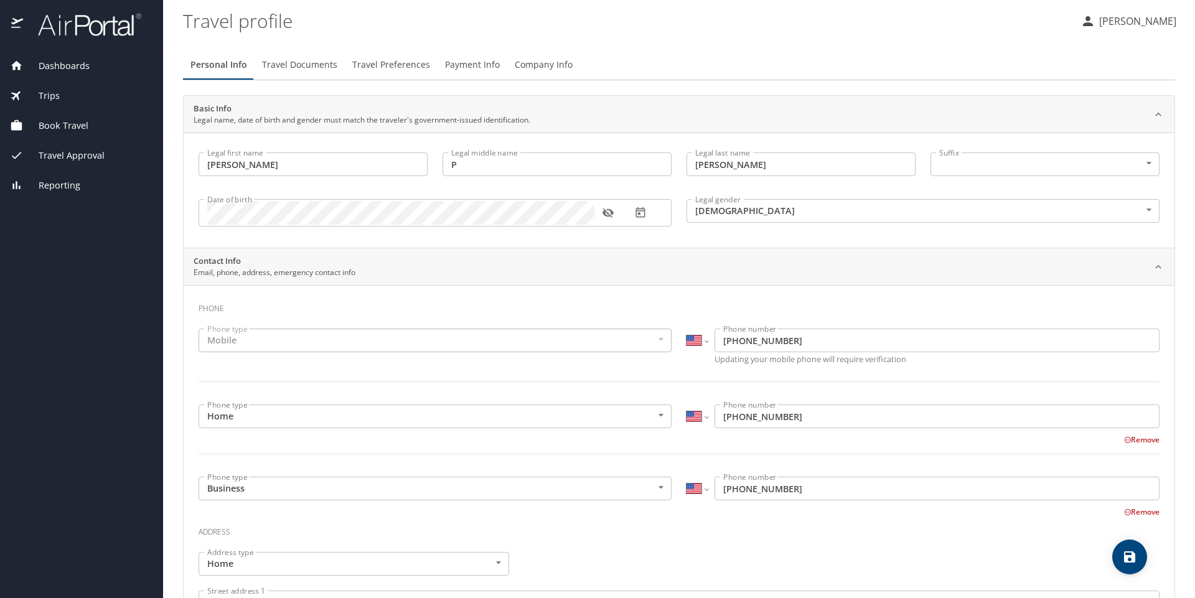  Describe the element at coordinates (275, 273) in the screenshot. I see `p: Email, phone, address, emergency contact info` at that location.